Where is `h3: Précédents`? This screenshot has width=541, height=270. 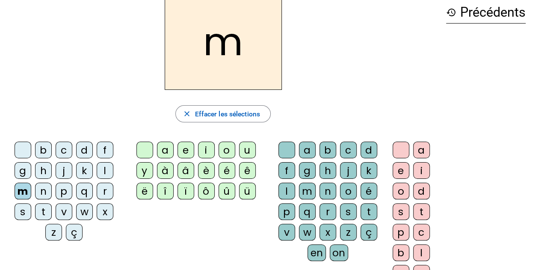
h3: Précédents is located at coordinates (486, 12).